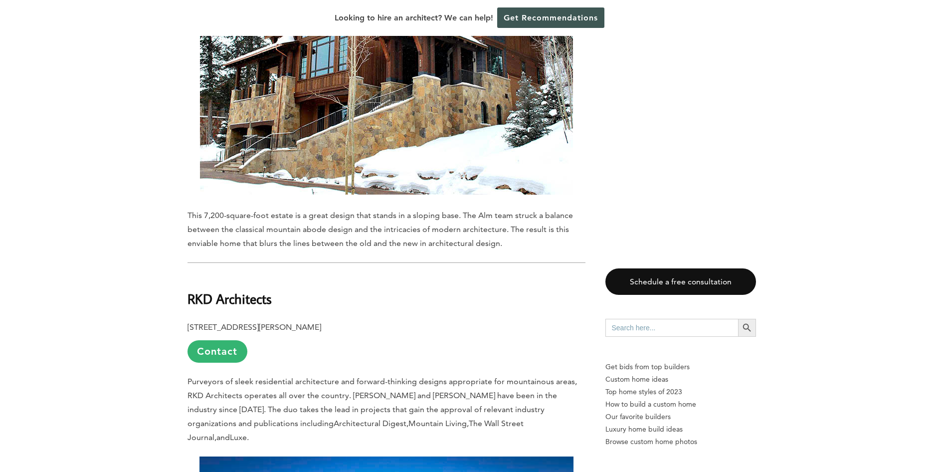 The width and height of the screenshot is (943, 472). What do you see at coordinates (680, 379) in the screenshot?
I see `a: Custom home ideas` at bounding box center [680, 379].